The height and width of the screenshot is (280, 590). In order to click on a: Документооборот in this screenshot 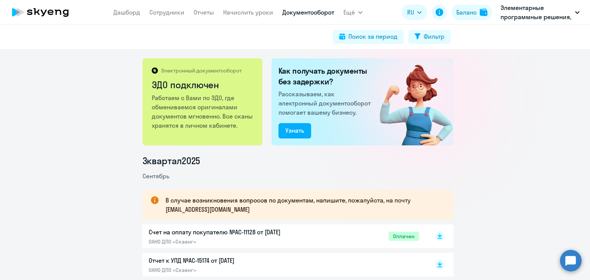, I will do `click(308, 12)`.